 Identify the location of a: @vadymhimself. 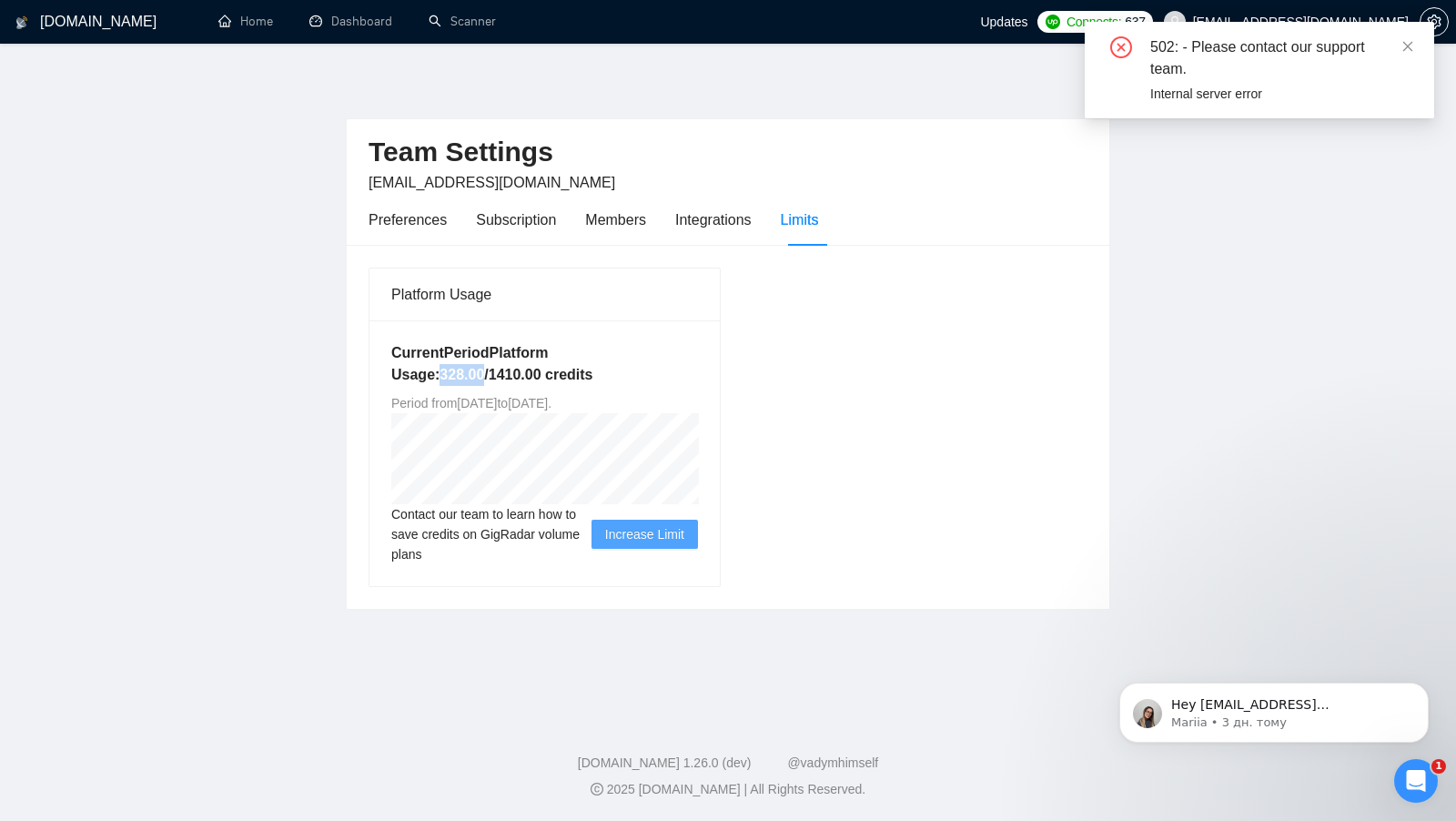
(833, 763).